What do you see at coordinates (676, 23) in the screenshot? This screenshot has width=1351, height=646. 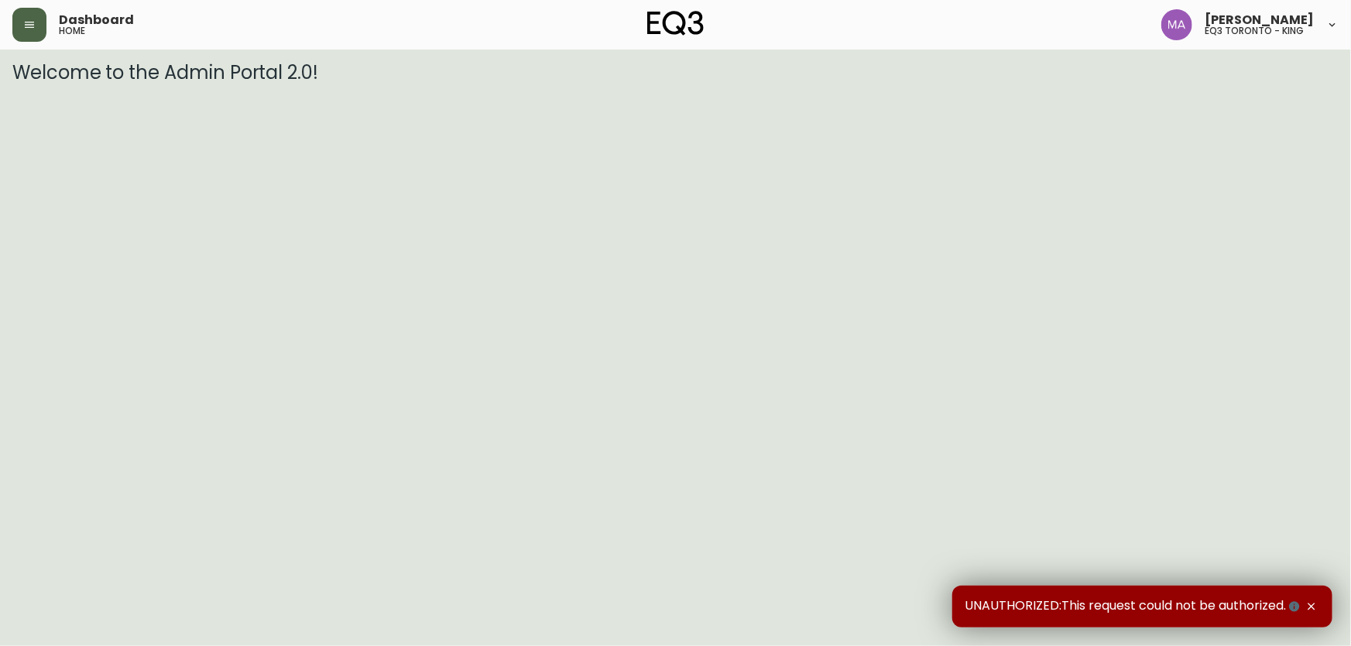 I see `img: logo` at bounding box center [676, 23].